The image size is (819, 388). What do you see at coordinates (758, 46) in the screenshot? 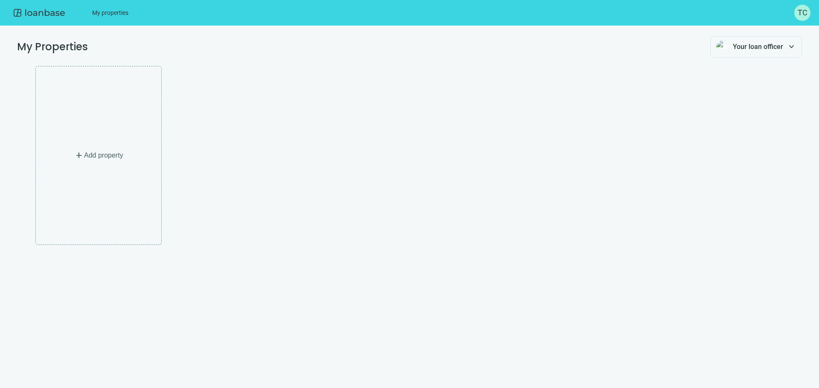
I see `span: Your loan officer` at bounding box center [758, 46].